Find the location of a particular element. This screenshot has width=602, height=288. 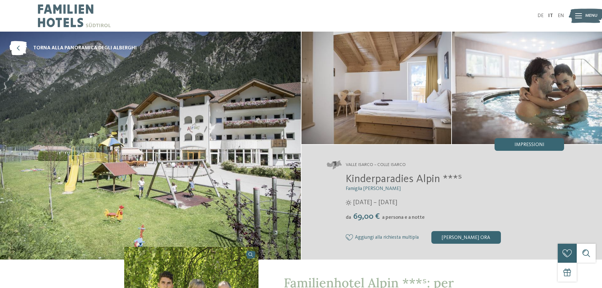

span: Aggiungi alla richiesta multipla is located at coordinates (387, 238).